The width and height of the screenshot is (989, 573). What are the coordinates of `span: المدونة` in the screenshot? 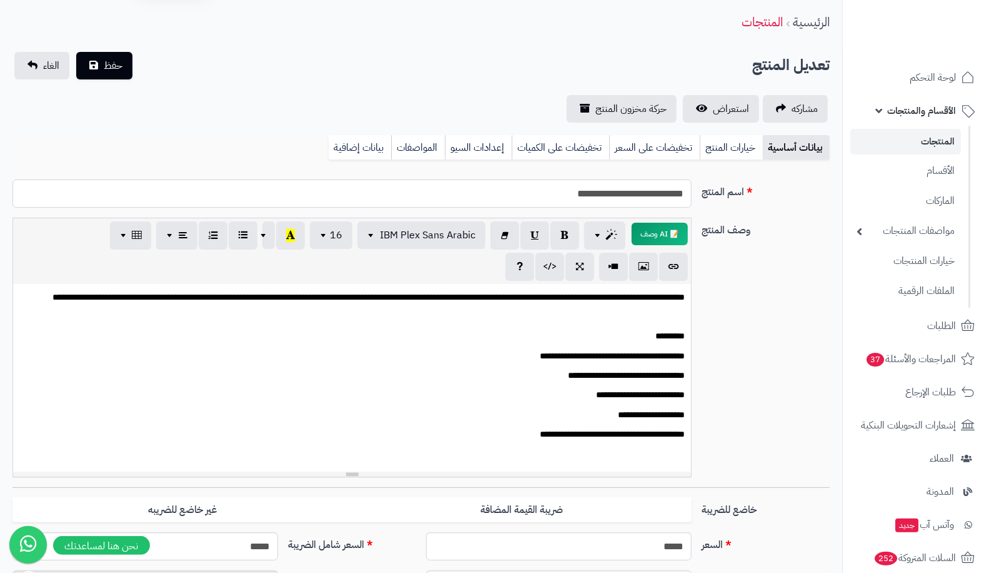 It's located at (941, 491).